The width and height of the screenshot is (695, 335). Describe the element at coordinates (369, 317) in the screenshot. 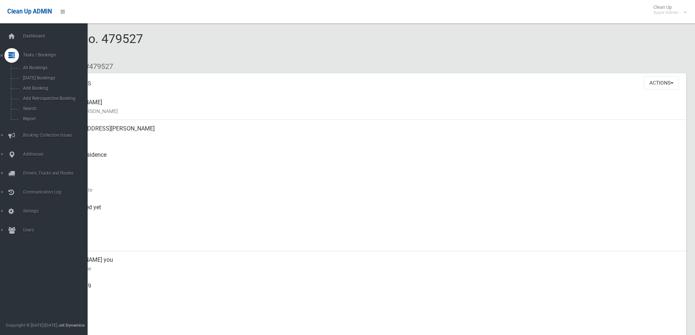

I see `div: None given` at that location.